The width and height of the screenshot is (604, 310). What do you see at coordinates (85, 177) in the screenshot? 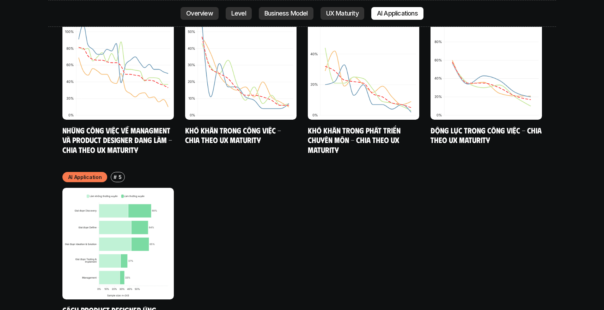
I see `p: AI Application` at bounding box center [85, 177].